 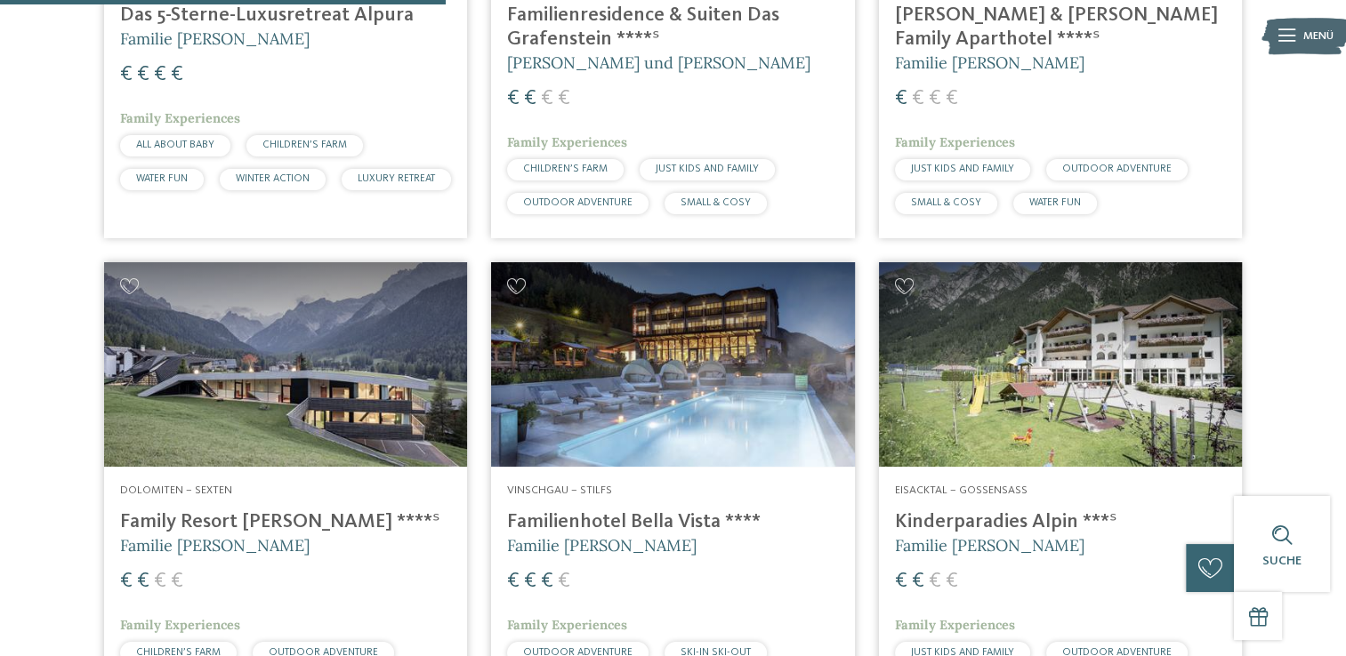 What do you see at coordinates (1282, 561) in the screenshot?
I see `span: Suche` at bounding box center [1282, 561].